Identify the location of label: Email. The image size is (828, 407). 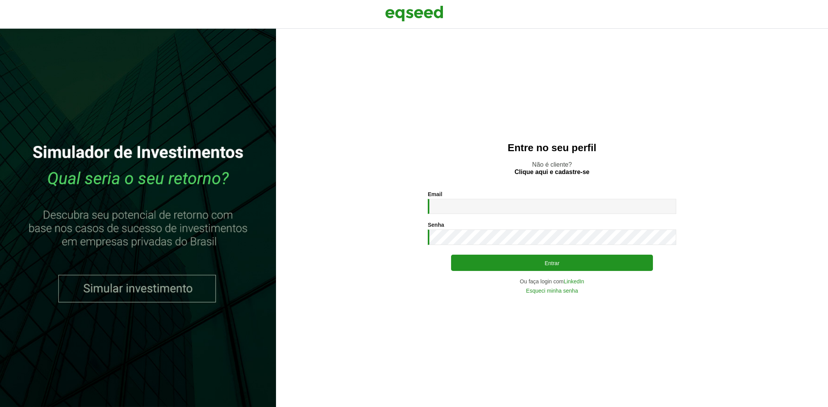
(435, 194).